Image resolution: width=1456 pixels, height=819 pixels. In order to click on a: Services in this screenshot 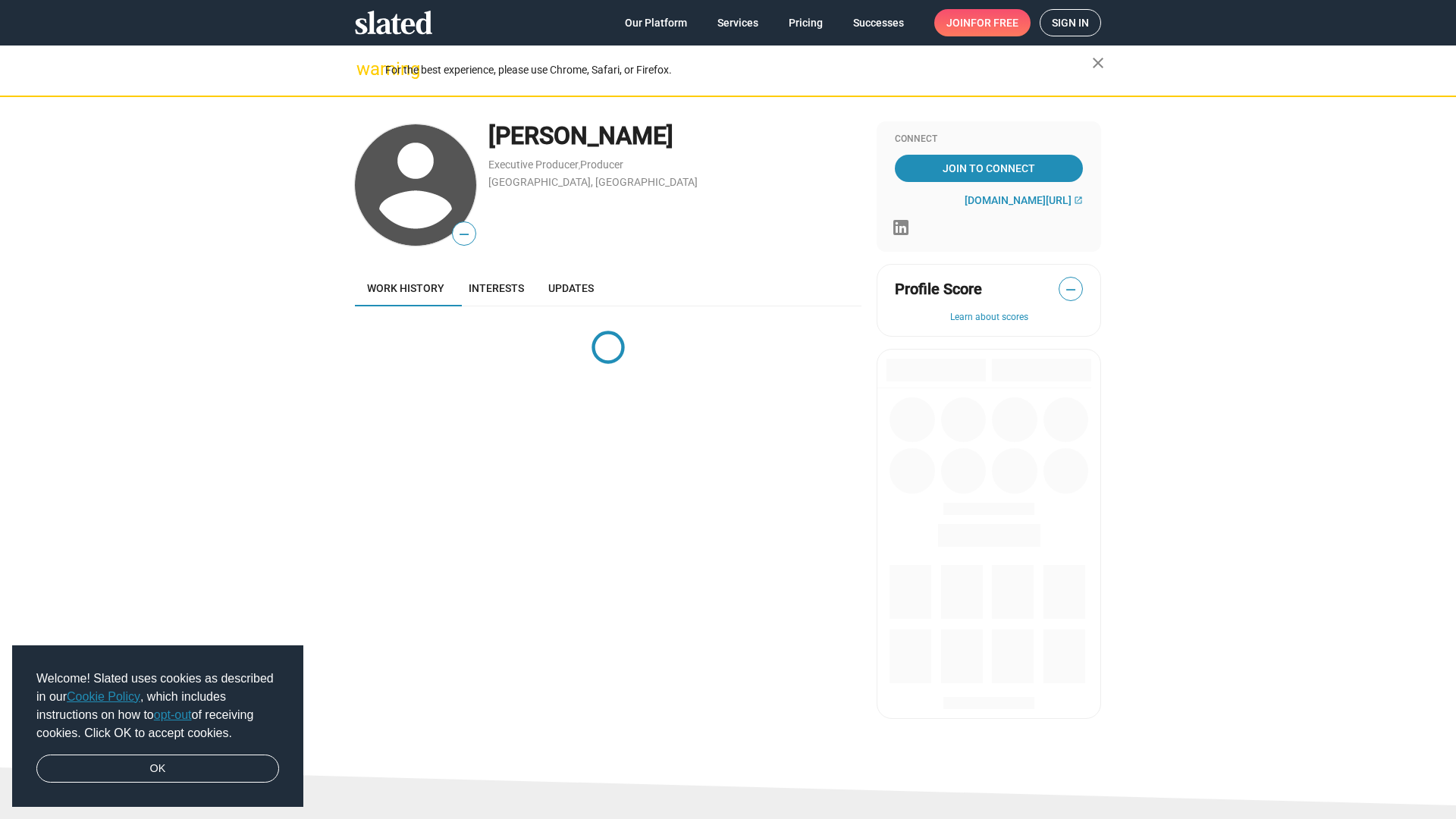, I will do `click(738, 23)`.